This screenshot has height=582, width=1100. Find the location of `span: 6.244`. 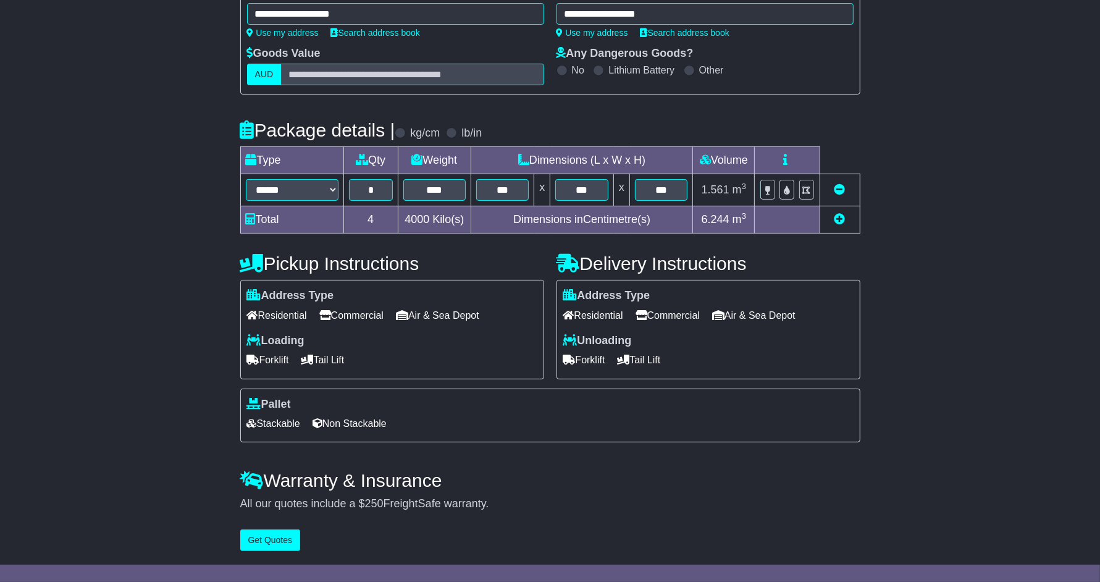

span: 6.244 is located at coordinates (715, 219).